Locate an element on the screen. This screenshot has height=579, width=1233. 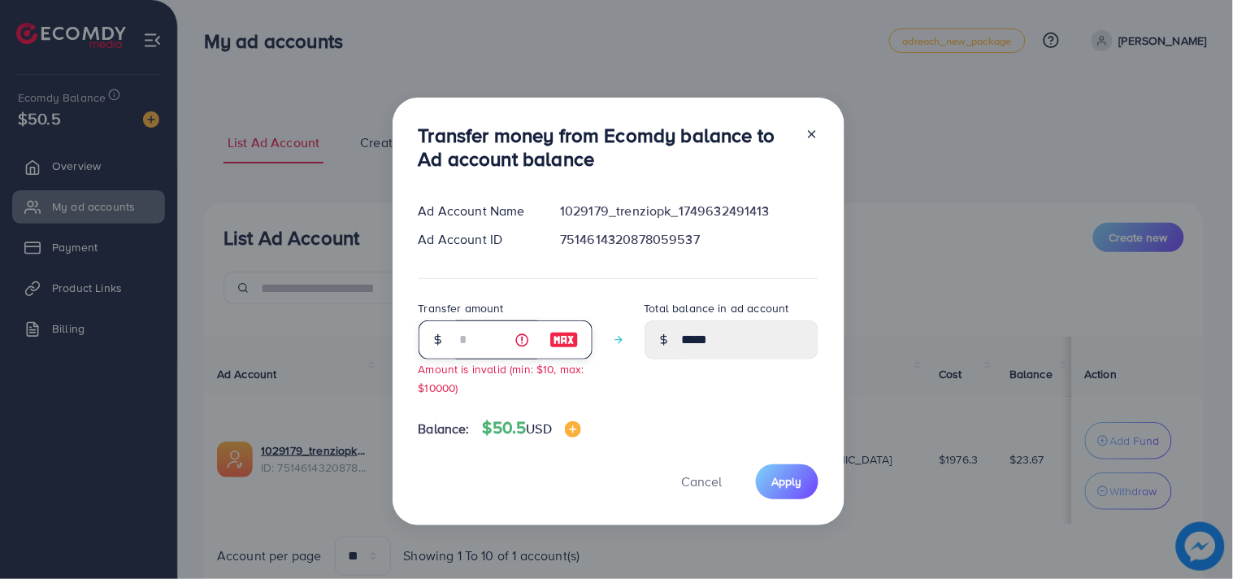
div: 1029179_trenziopk_1749632491413 is located at coordinates (688, 211).